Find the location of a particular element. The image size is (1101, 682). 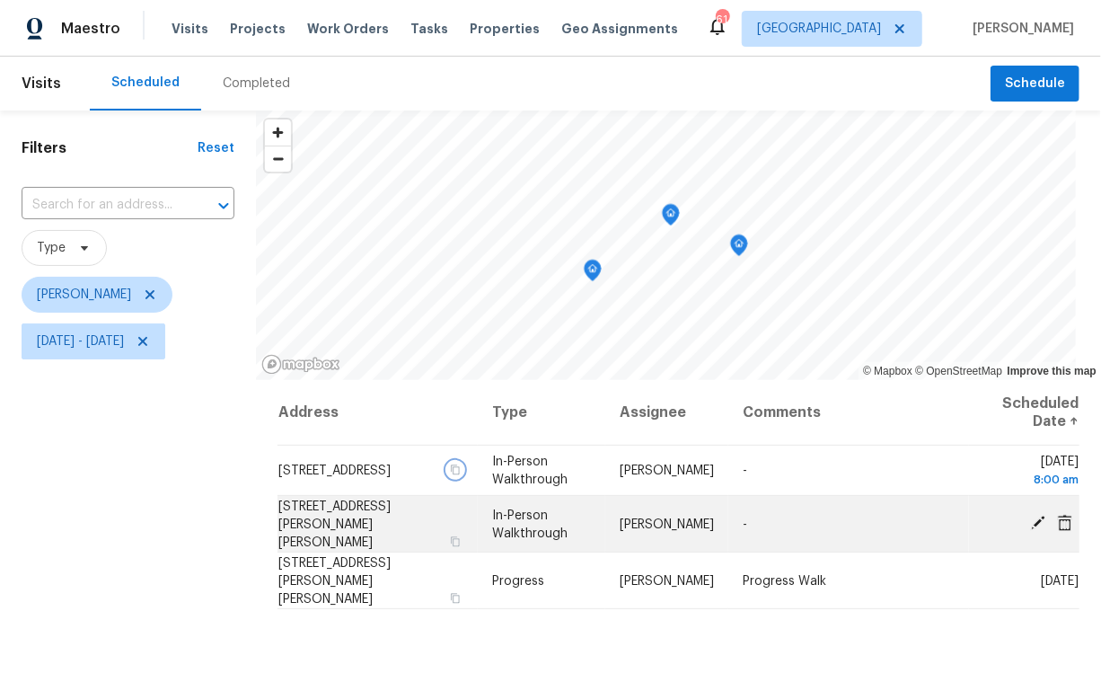

div: Scheduled is located at coordinates (146, 83).